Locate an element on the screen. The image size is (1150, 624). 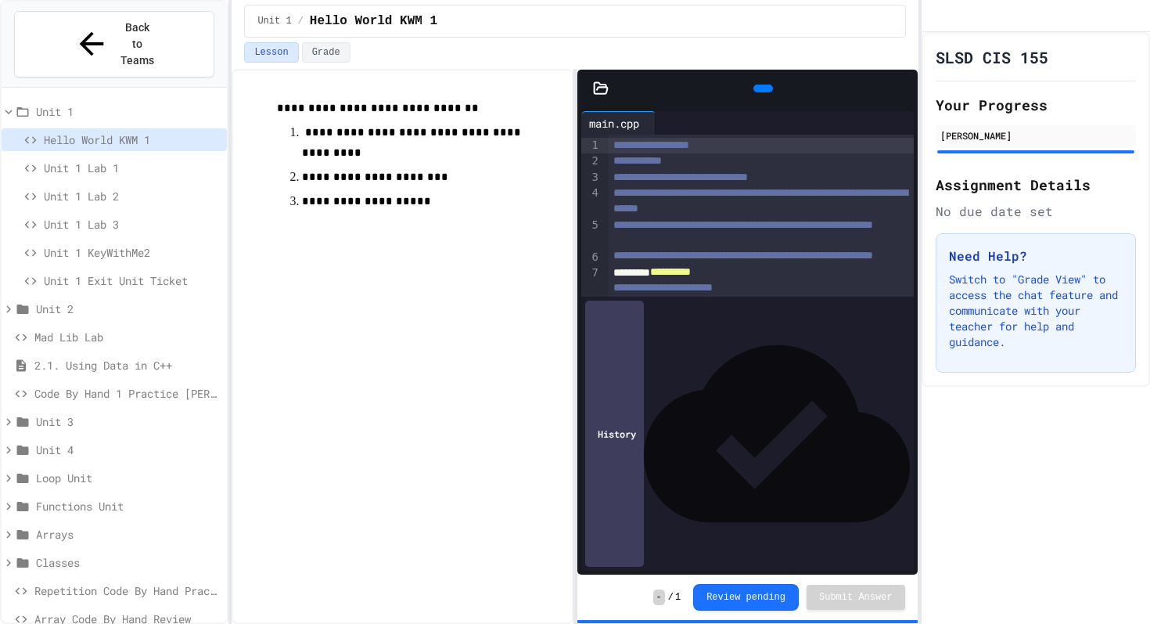
span: Unit 1 Lab 2 is located at coordinates (132, 196).